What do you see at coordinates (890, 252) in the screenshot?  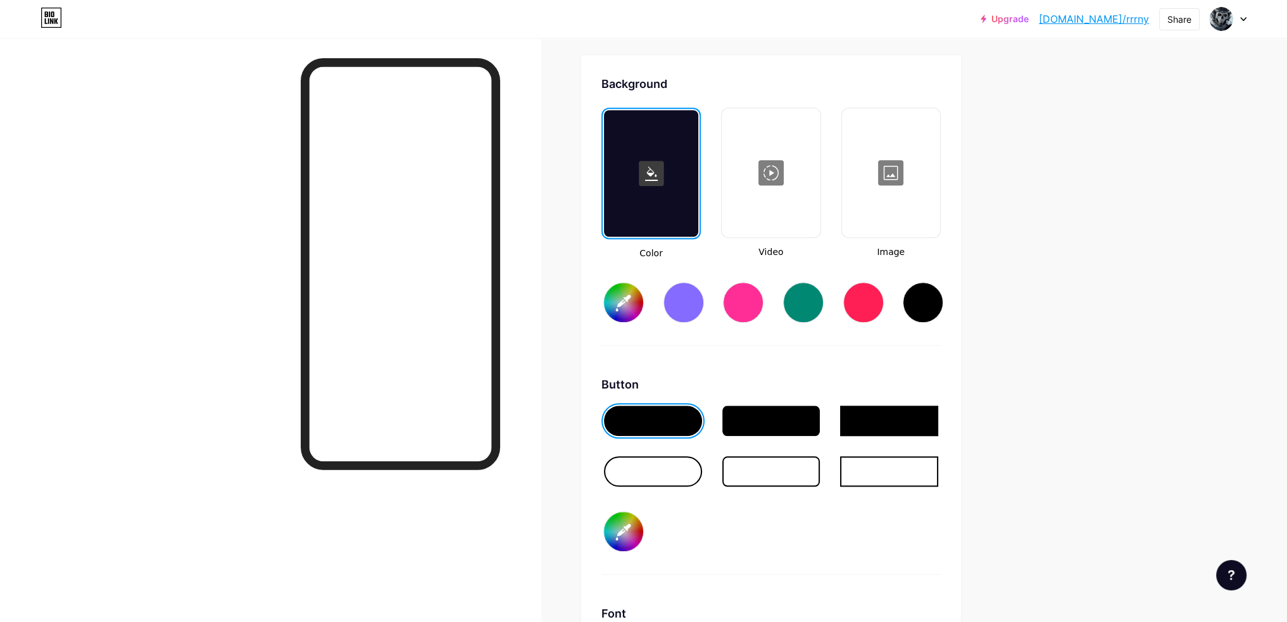 I see `span: Image` at bounding box center [890, 252].